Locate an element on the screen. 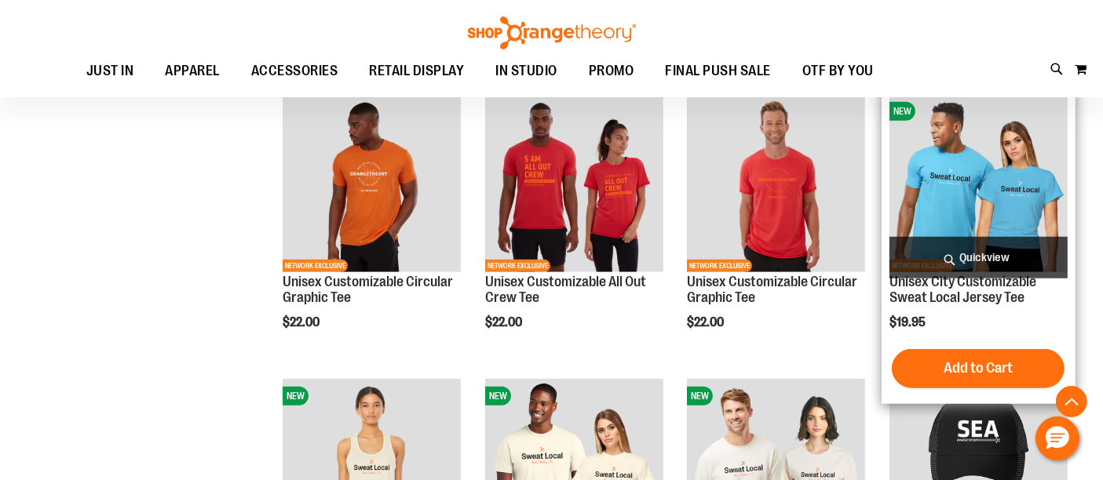  span: FINAL PUSH SALE is located at coordinates (718, 71).